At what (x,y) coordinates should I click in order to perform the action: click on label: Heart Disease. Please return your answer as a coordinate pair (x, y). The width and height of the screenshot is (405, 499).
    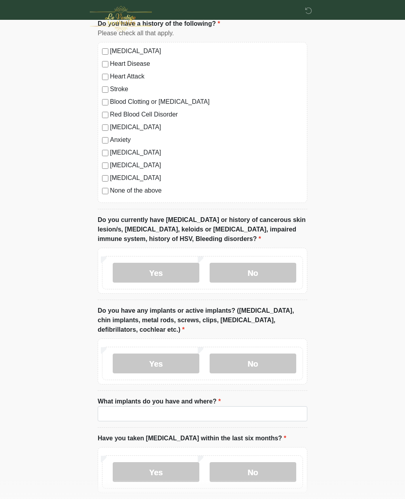
    Looking at the image, I should click on (207, 64).